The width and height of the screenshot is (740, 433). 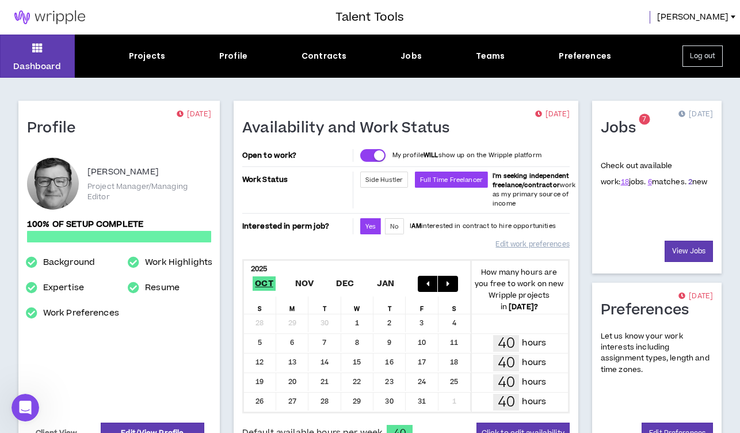 I want to click on a: Resume, so click(x=162, y=288).